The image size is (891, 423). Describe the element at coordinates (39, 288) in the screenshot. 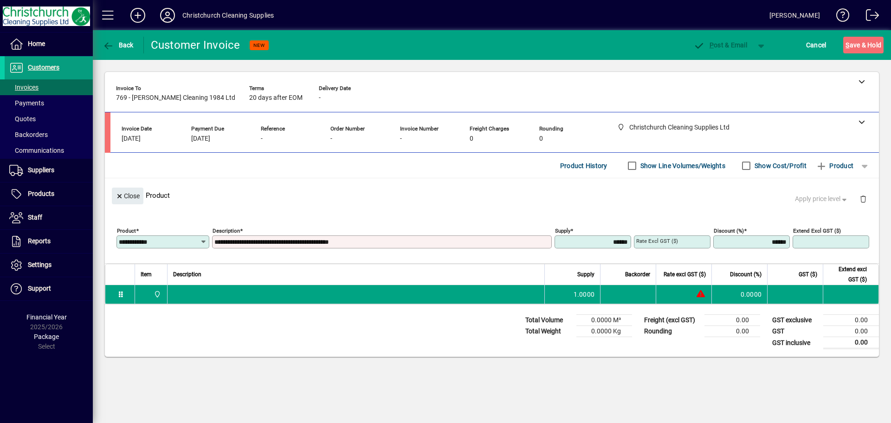

I see `span: Support` at that location.